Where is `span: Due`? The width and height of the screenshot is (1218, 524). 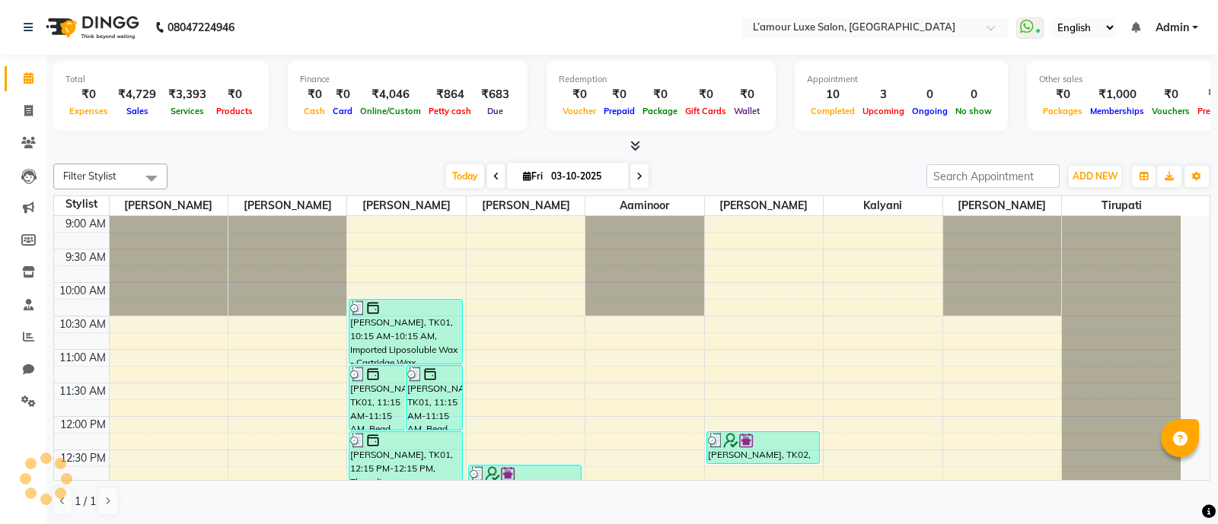 span: Due is located at coordinates (495, 111).